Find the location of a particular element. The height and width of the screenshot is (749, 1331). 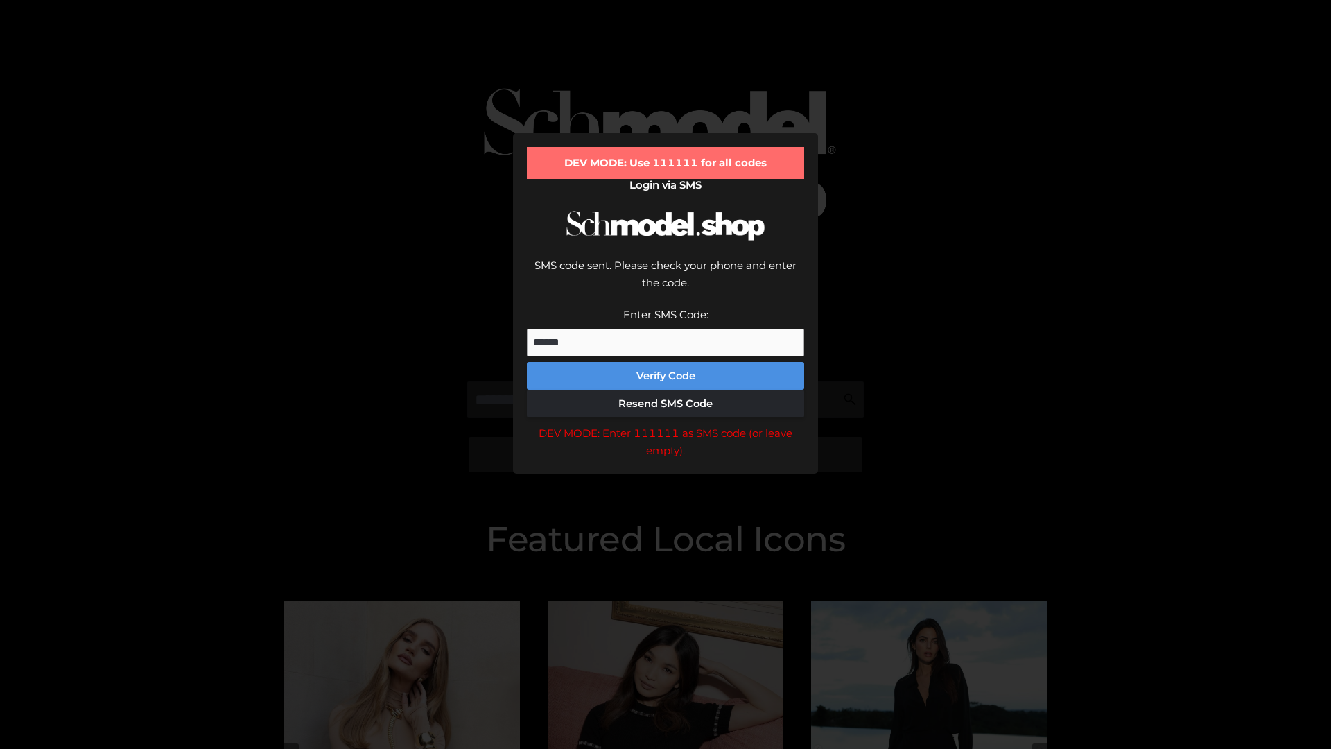

div: DEV MODE: Use 111111 for all codes is located at coordinates (666, 163).